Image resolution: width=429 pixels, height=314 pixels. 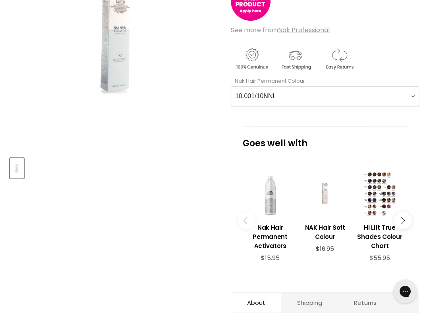 What do you see at coordinates (115, 167) in the screenshot?
I see `div: Product thumbnails` at bounding box center [115, 167].